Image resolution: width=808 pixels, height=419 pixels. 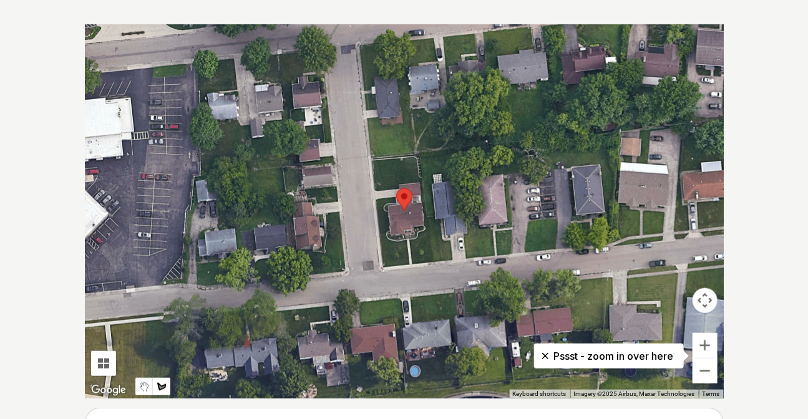 What do you see at coordinates (162, 387) in the screenshot?
I see `button: Draw a shape` at bounding box center [162, 387].